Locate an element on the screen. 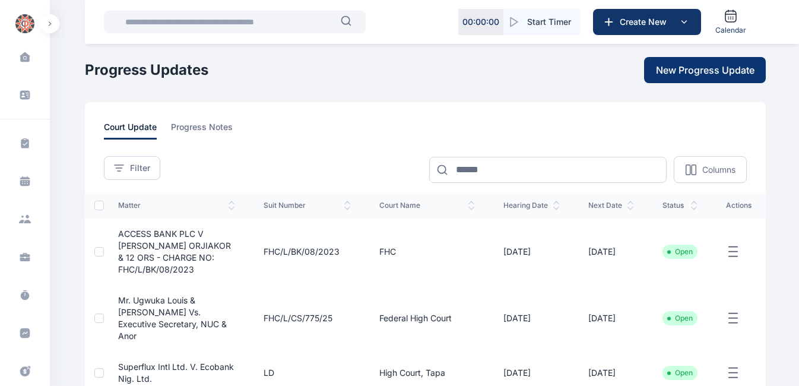  span: Create New is located at coordinates (646, 22).